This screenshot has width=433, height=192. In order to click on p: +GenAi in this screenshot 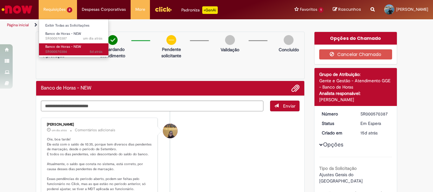, I will do `click(210, 10)`.